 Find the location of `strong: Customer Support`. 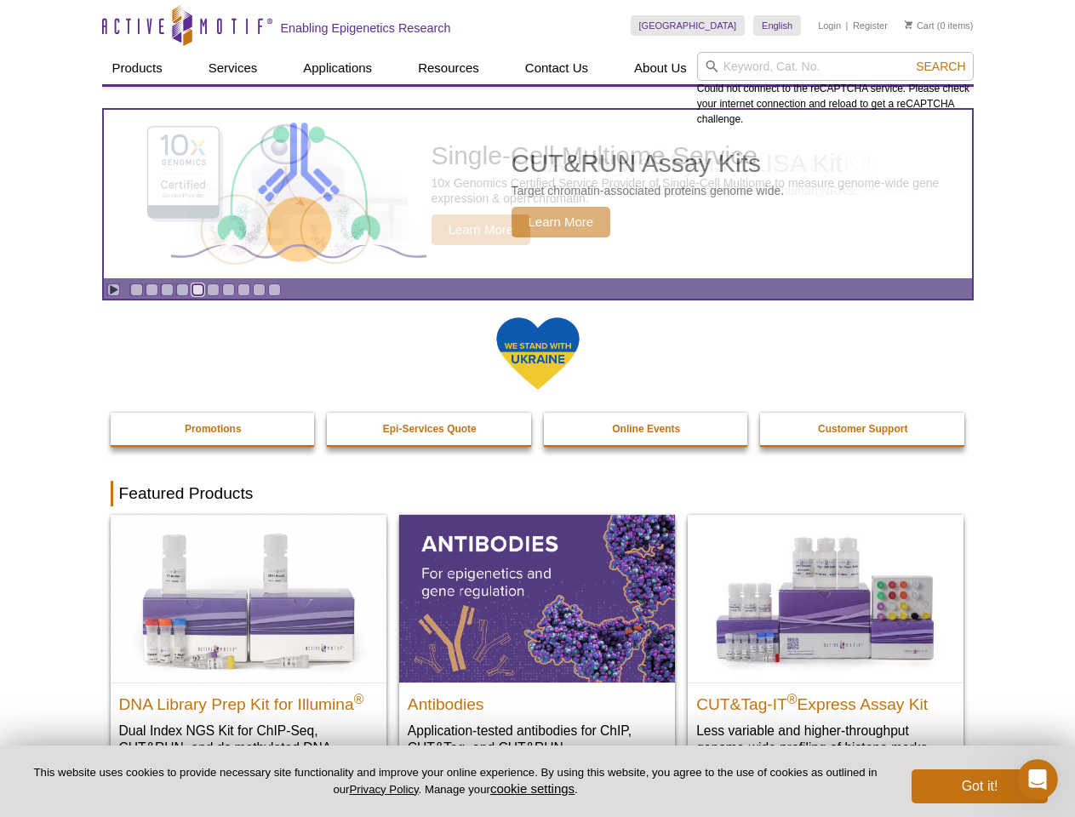

strong: Customer Support is located at coordinates (862, 429).